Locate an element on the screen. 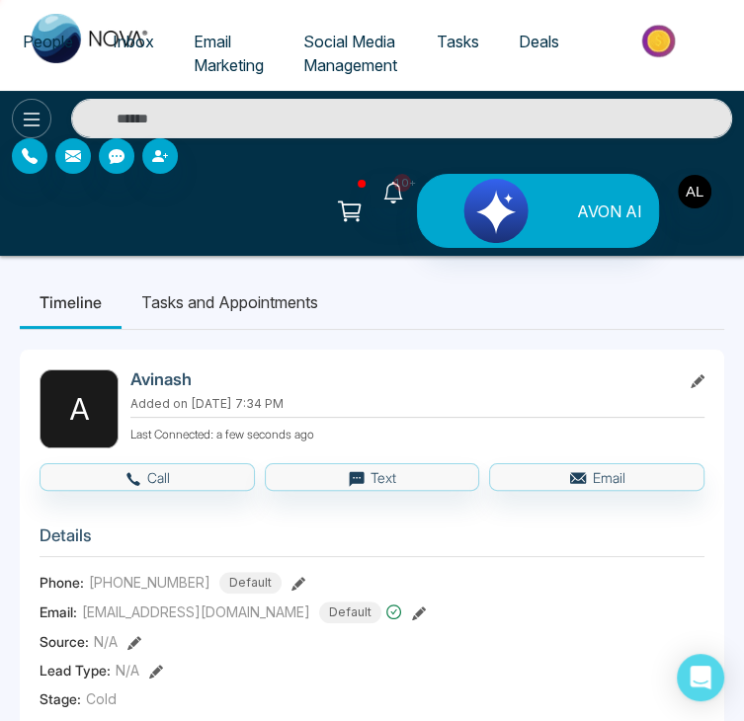  img: Market-place.gif is located at coordinates (660, 41).